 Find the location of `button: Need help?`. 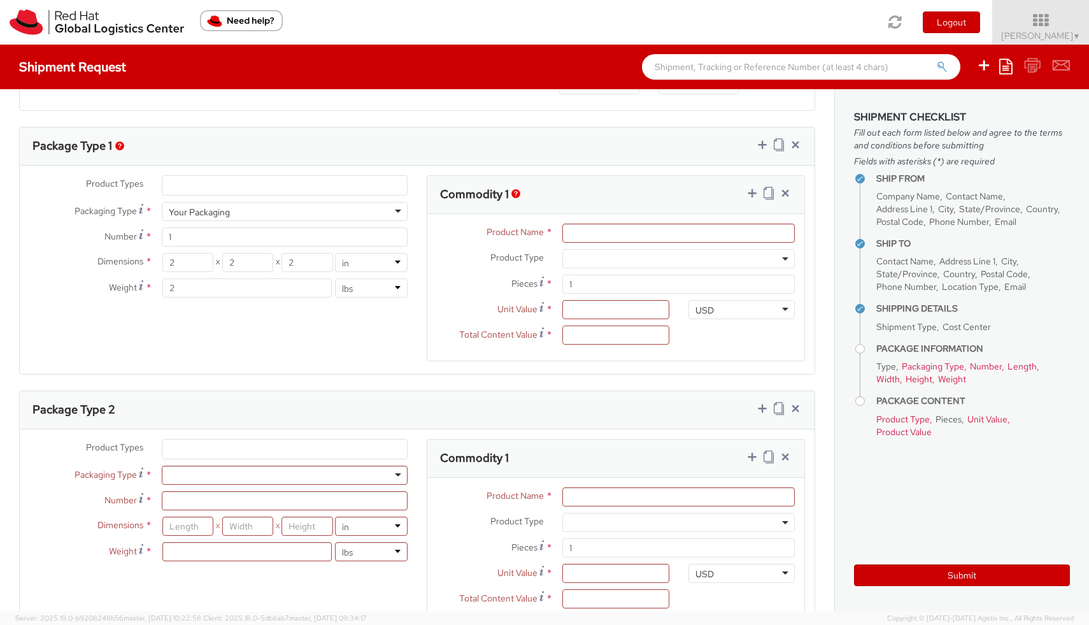

button: Need help? is located at coordinates (241, 20).